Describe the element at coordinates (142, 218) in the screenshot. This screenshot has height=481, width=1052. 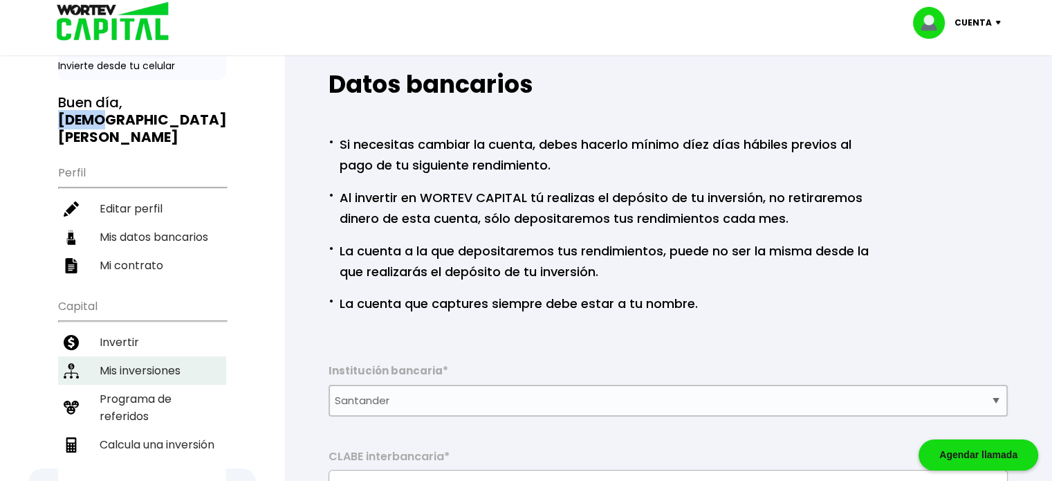
I see `ul: Perfil` at that location.